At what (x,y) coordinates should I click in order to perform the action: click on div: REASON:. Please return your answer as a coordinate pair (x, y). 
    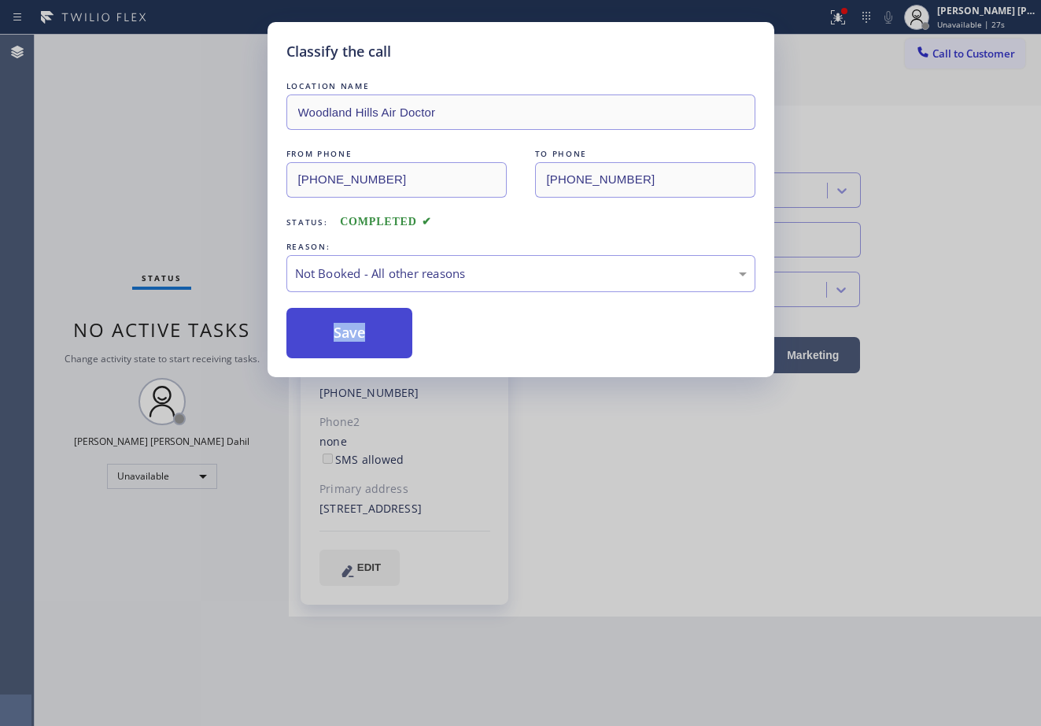
    Looking at the image, I should click on (521, 246).